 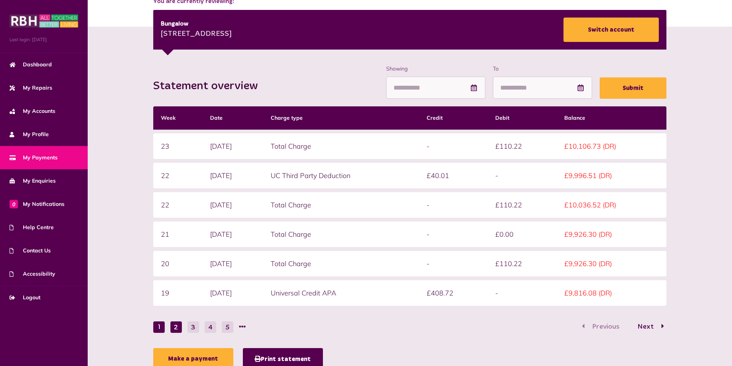 What do you see at coordinates (611, 293) in the screenshot?
I see `td: £9,816.08 (DR)` at bounding box center [611, 293].